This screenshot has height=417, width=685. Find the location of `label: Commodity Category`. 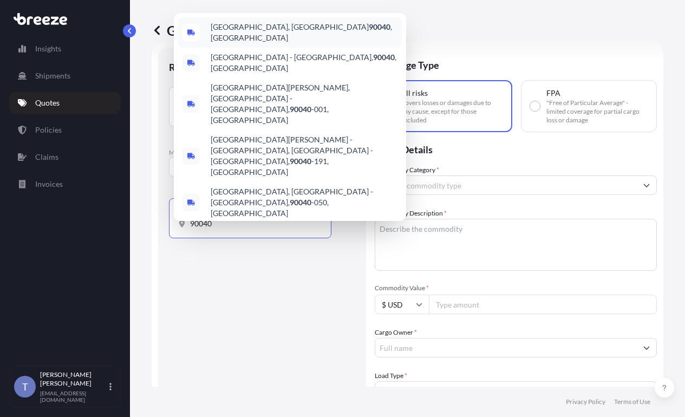

label: Commodity Category is located at coordinates (407, 170).